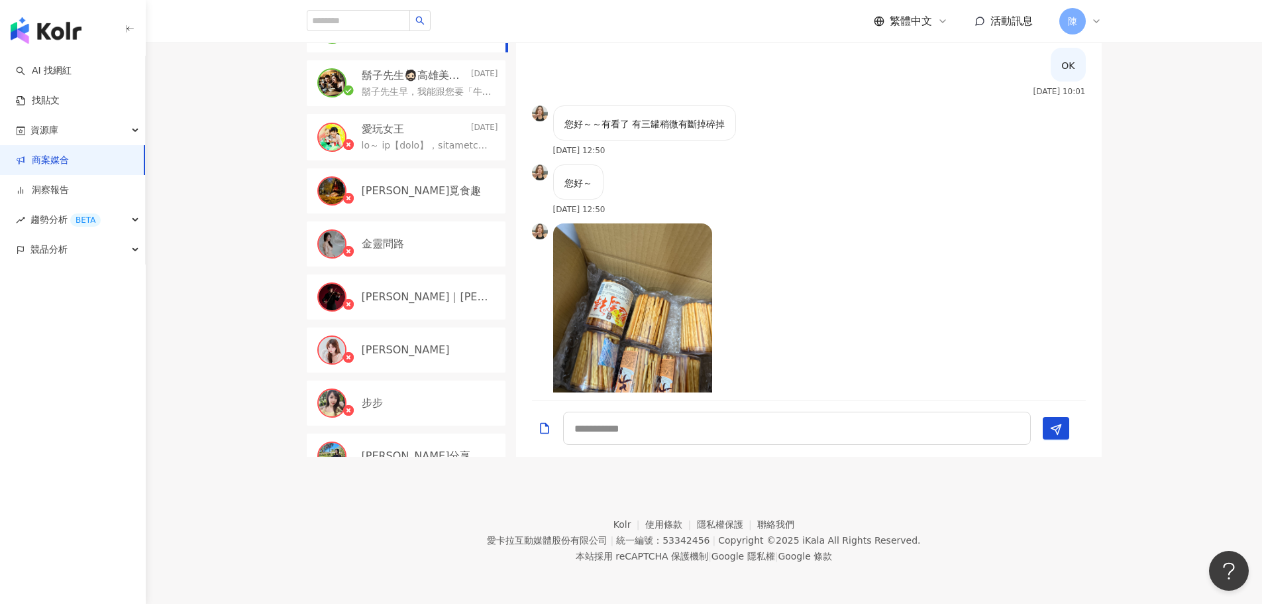 The image size is (1262, 604). Describe the element at coordinates (630, 524) in the screenshot. I see `a: Kolr` at that location.